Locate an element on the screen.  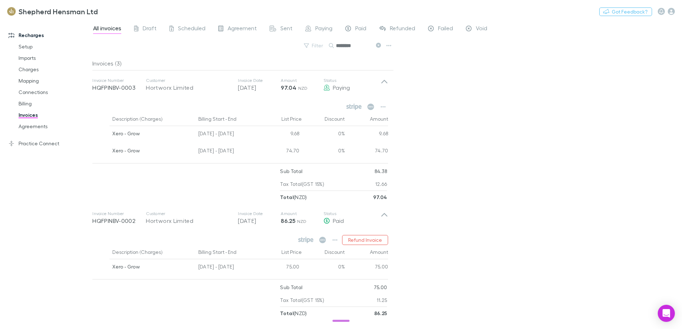
a: Recharges is located at coordinates (49, 35).